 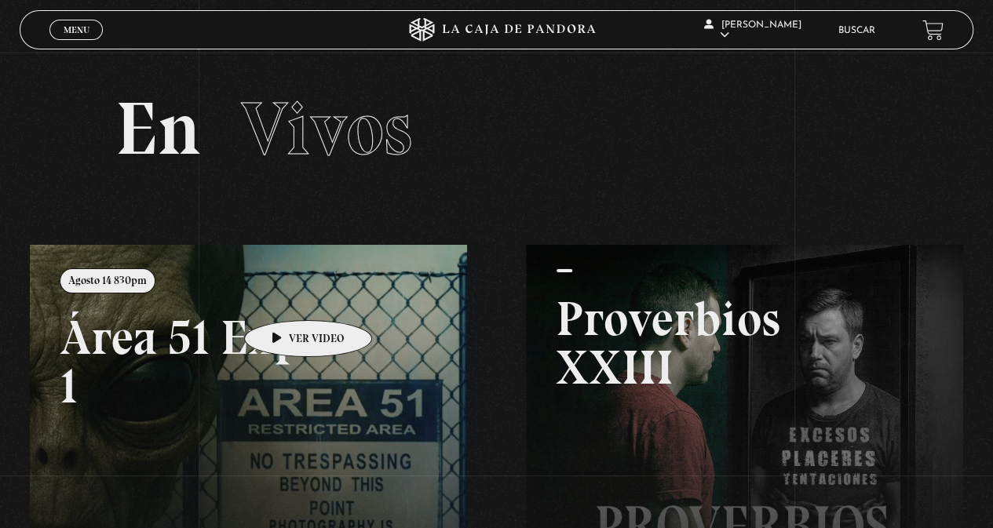 What do you see at coordinates (856, 31) in the screenshot?
I see `a: Buscar` at bounding box center [856, 31].